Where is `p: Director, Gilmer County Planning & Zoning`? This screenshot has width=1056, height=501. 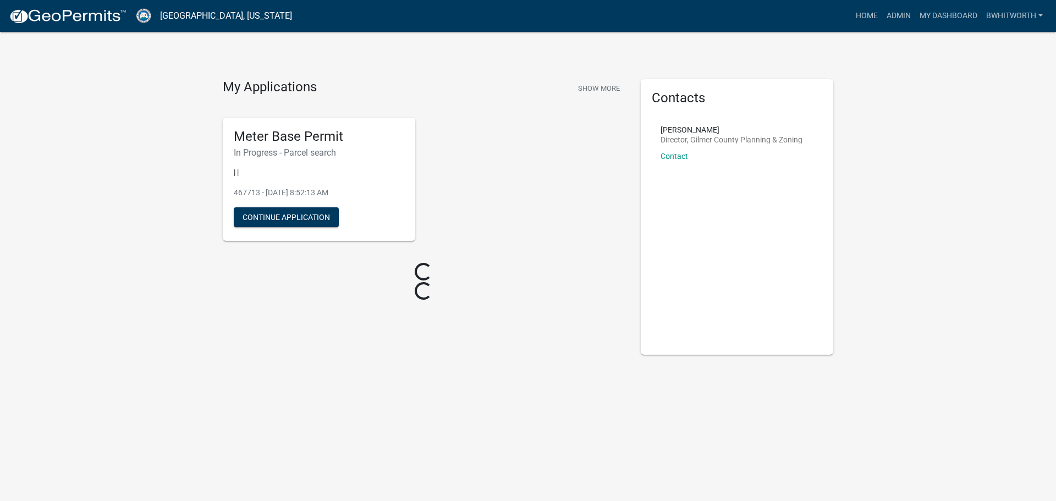 p: Director, Gilmer County Planning & Zoning is located at coordinates (732, 140).